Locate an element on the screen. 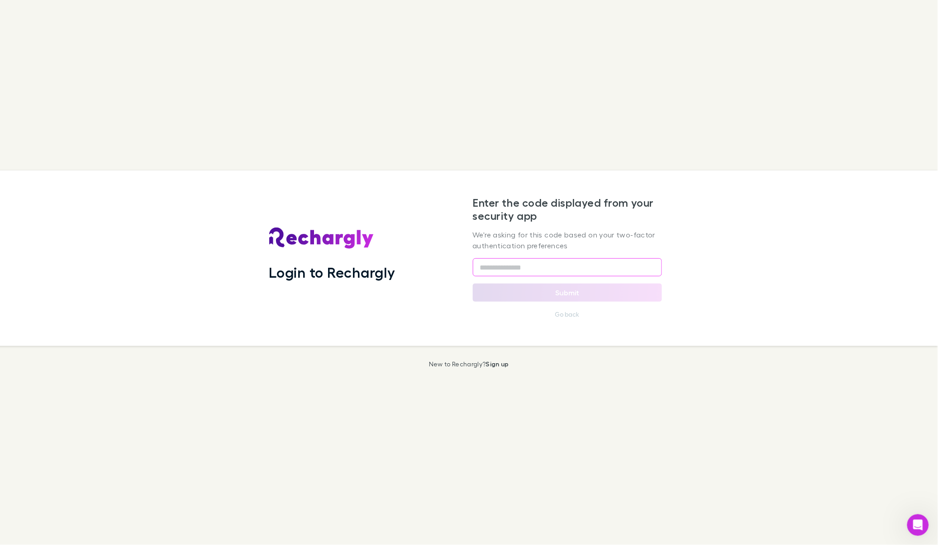  img: Rechargly's Logo is located at coordinates (322, 238).